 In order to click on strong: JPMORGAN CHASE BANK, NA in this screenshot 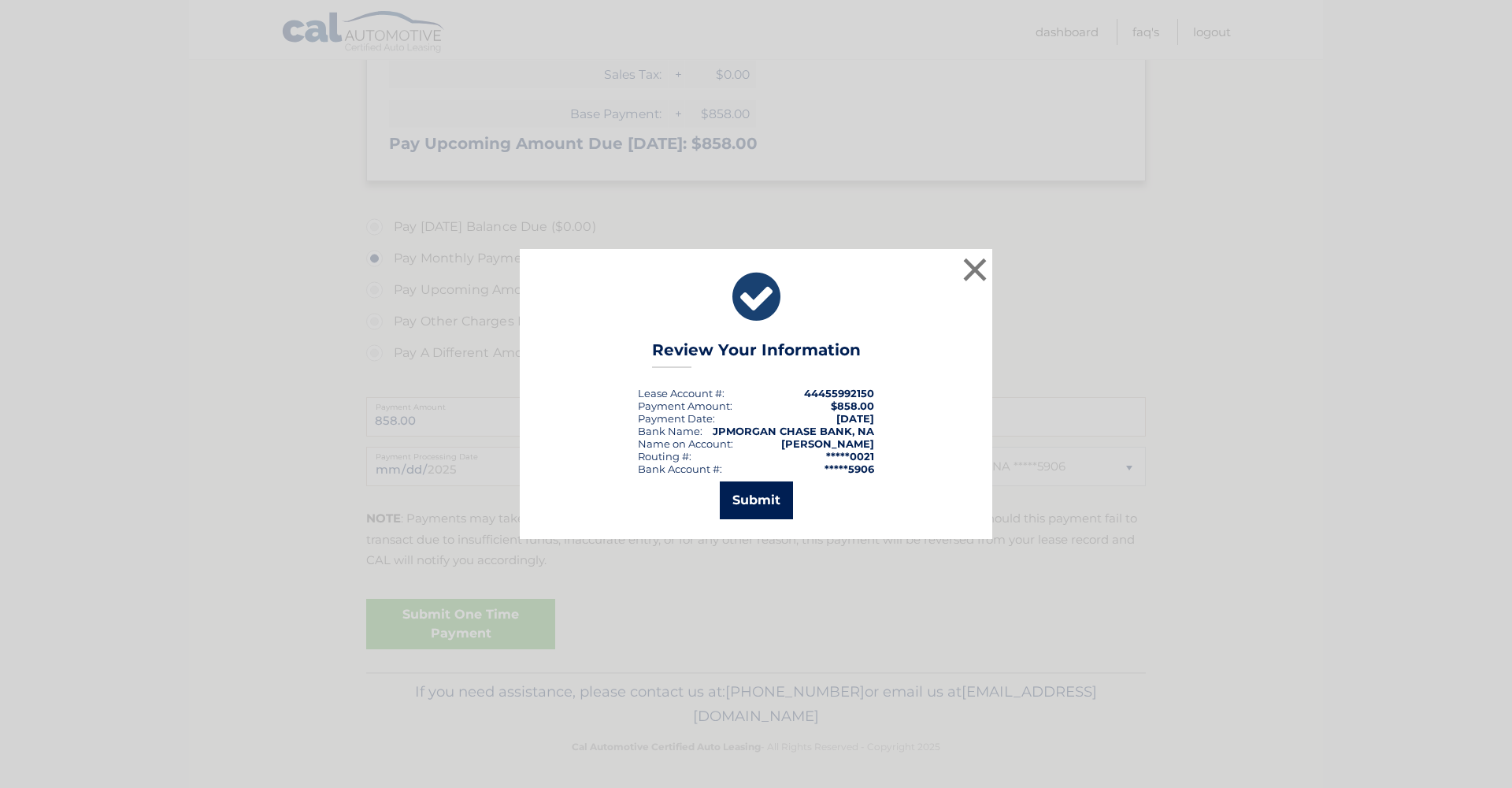, I will do `click(793, 431)`.